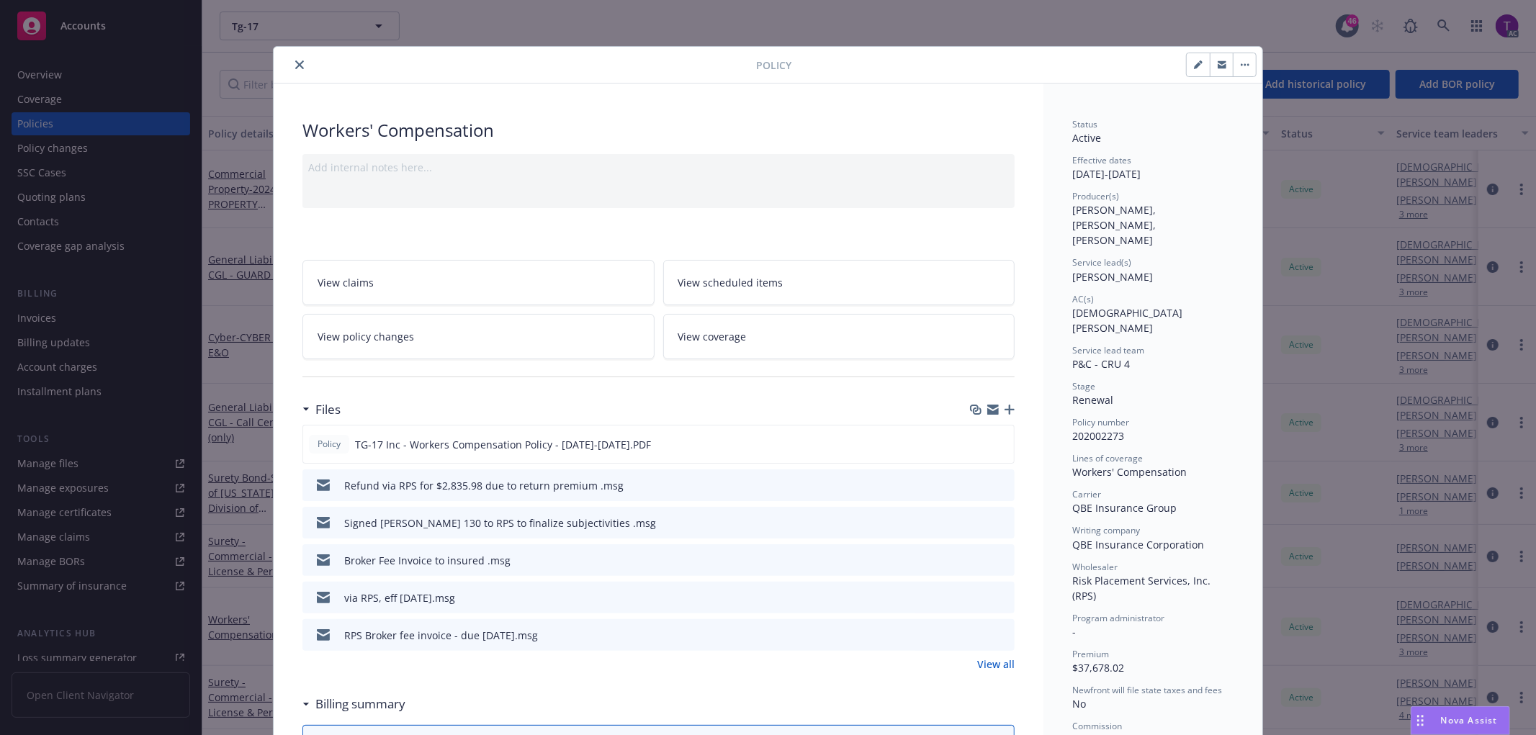 The width and height of the screenshot is (1536, 735). Describe the element at coordinates (478, 282) in the screenshot. I see `a: View claims` at that location.